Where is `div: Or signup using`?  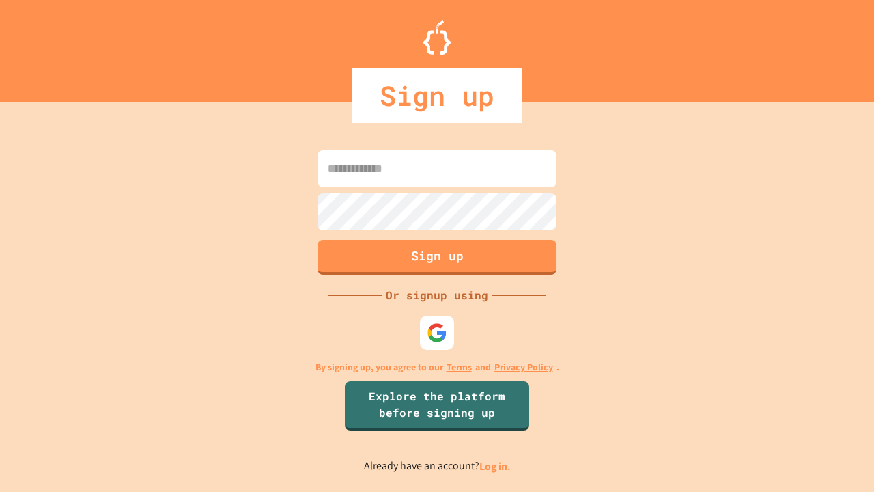
div: Or signup using is located at coordinates (437, 295).